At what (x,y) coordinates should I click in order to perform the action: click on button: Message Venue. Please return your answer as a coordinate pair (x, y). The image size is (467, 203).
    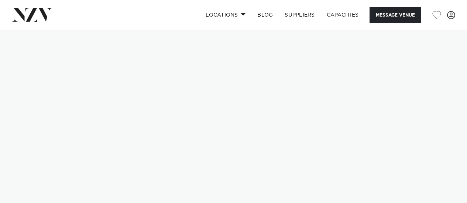
    Looking at the image, I should click on (395, 15).